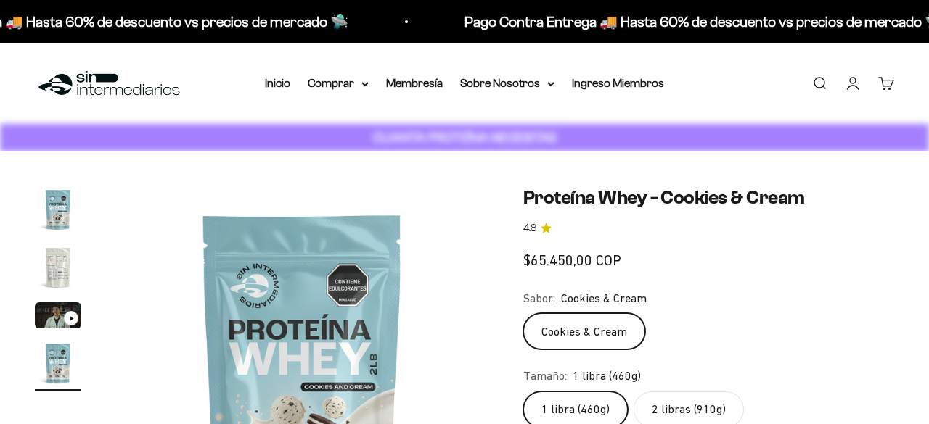 The image size is (929, 424). Describe the element at coordinates (58, 212) in the screenshot. I see `button: Ir al artículo 1` at that location.